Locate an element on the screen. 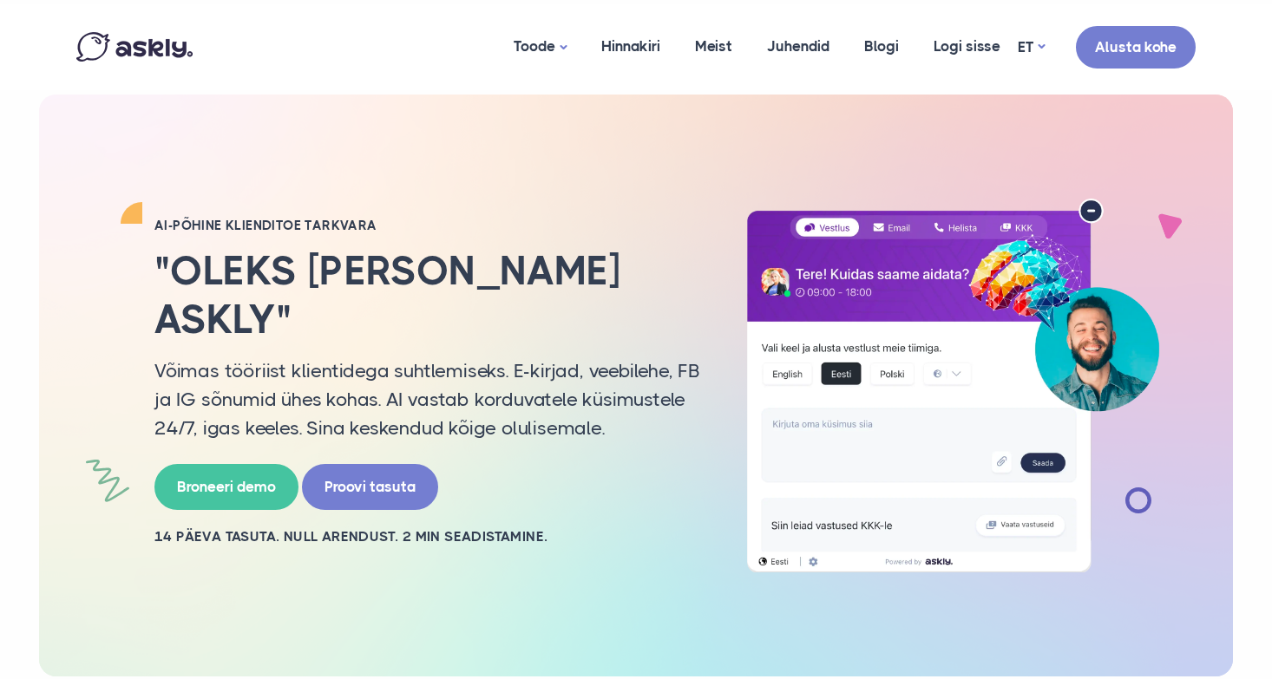  h2: AI-PÕHINE KLIENDITOE TARKVARA is located at coordinates (428, 226).